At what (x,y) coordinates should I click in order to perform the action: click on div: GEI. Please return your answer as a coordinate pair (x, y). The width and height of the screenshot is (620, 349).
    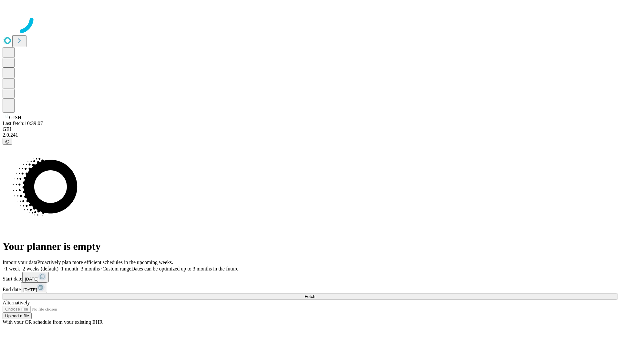
    Looking at the image, I should click on (310, 129).